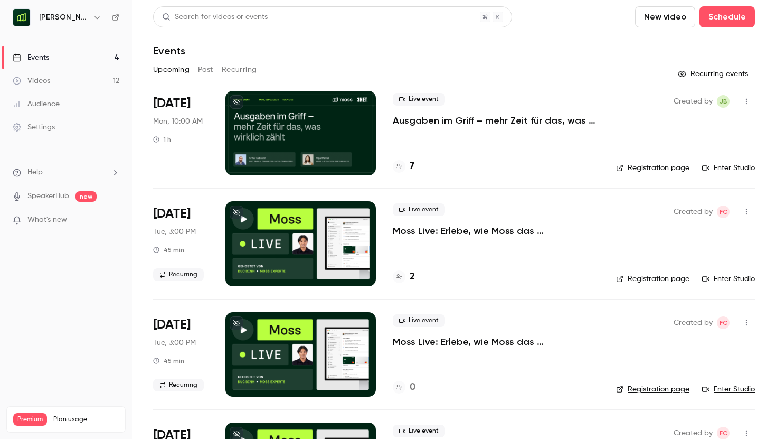 Image resolution: width=776 pixels, height=439 pixels. What do you see at coordinates (31, 81) in the screenshot?
I see `div: Videos` at bounding box center [31, 81].